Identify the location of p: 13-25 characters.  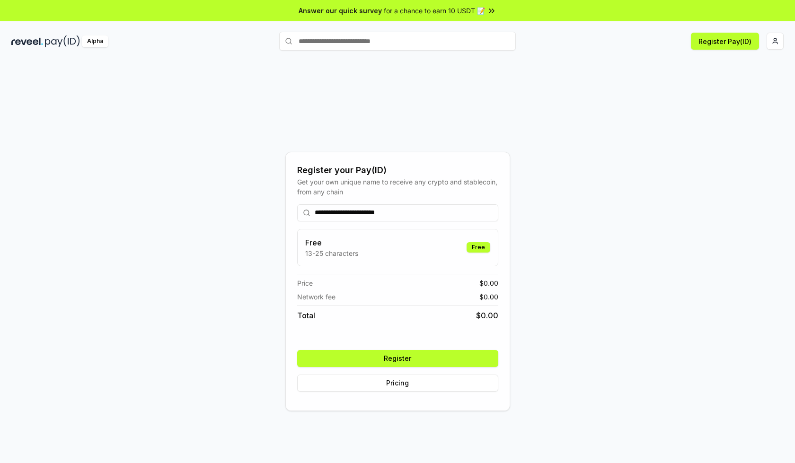
(332, 253).